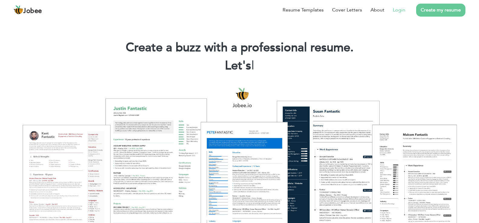  Describe the element at coordinates (440, 10) in the screenshot. I see `a: Create my resume` at that location.